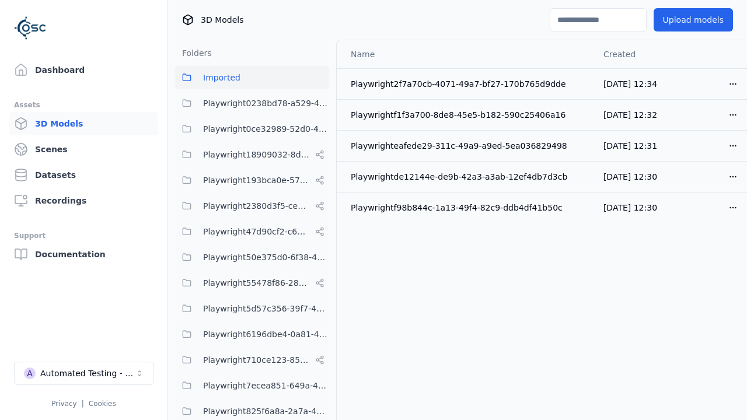 This screenshot has height=420, width=747. What do you see at coordinates (633, 54) in the screenshot?
I see `th: Created` at bounding box center [633, 54].